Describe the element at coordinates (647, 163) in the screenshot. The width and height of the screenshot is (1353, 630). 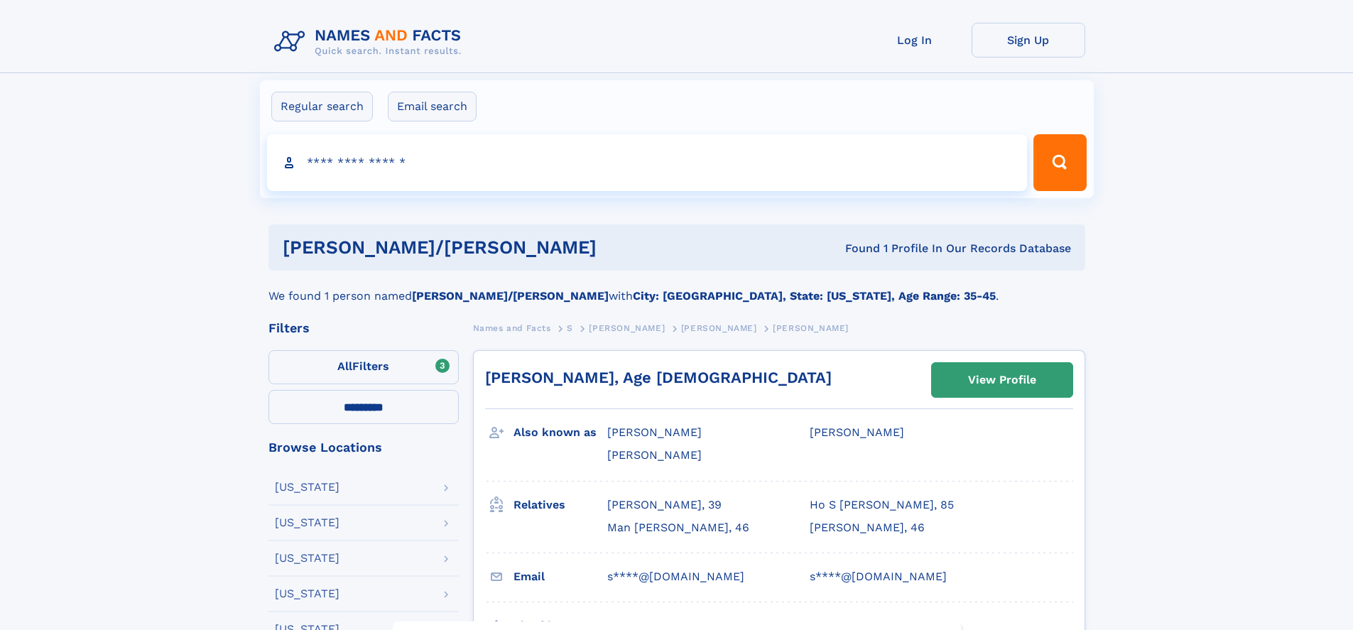
I see `input: search input` at that location.